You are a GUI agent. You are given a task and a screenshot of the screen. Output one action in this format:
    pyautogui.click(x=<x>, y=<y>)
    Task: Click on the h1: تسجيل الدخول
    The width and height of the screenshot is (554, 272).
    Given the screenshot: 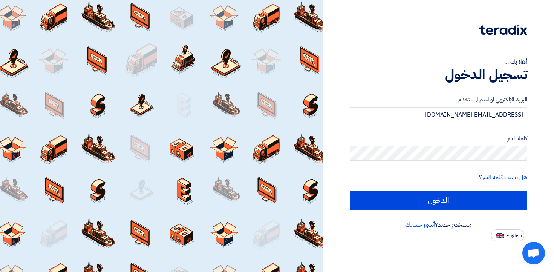 What is the action you would take?
    pyautogui.click(x=439, y=75)
    